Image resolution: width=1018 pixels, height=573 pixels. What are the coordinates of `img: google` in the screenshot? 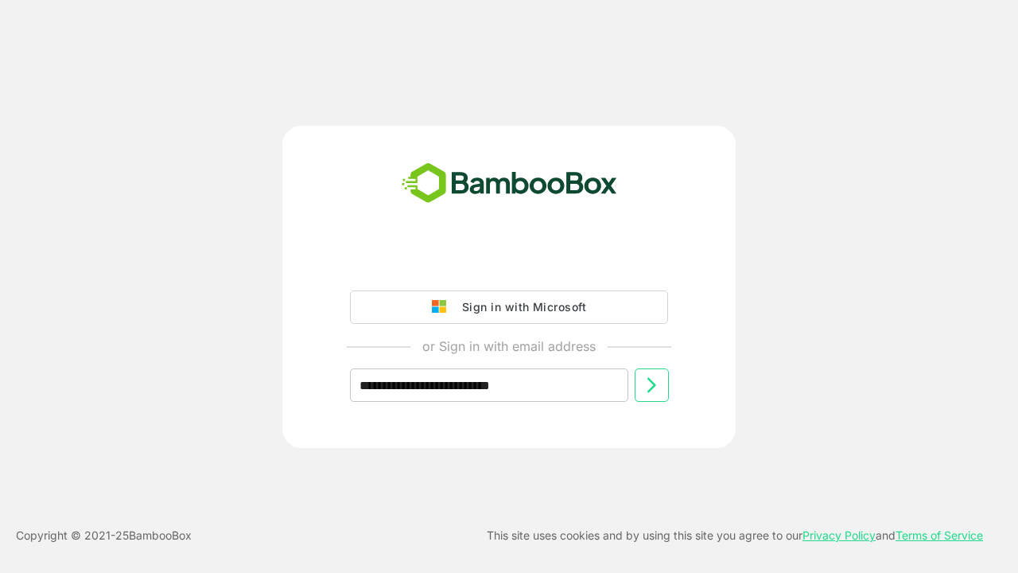 It's located at (443, 307).